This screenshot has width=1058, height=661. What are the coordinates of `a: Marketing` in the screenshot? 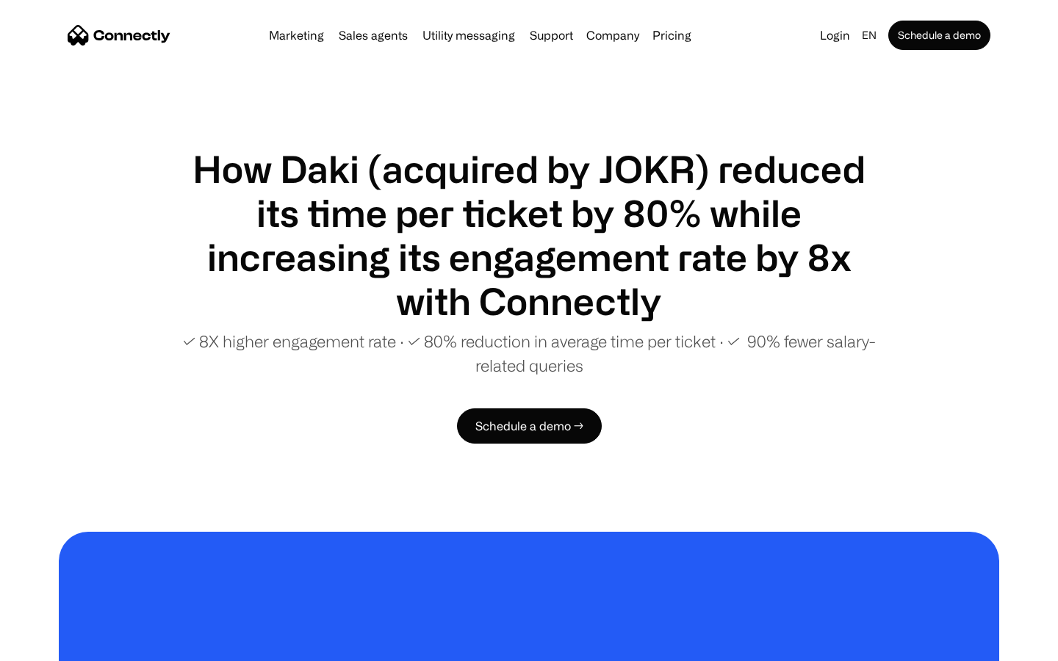 It's located at (296, 35).